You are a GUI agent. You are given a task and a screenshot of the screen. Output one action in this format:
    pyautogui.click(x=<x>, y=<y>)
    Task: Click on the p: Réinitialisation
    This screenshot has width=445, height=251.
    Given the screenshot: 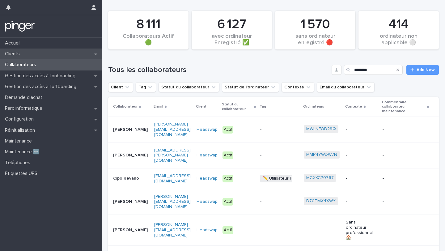 What is the action you would take?
    pyautogui.click(x=21, y=130)
    